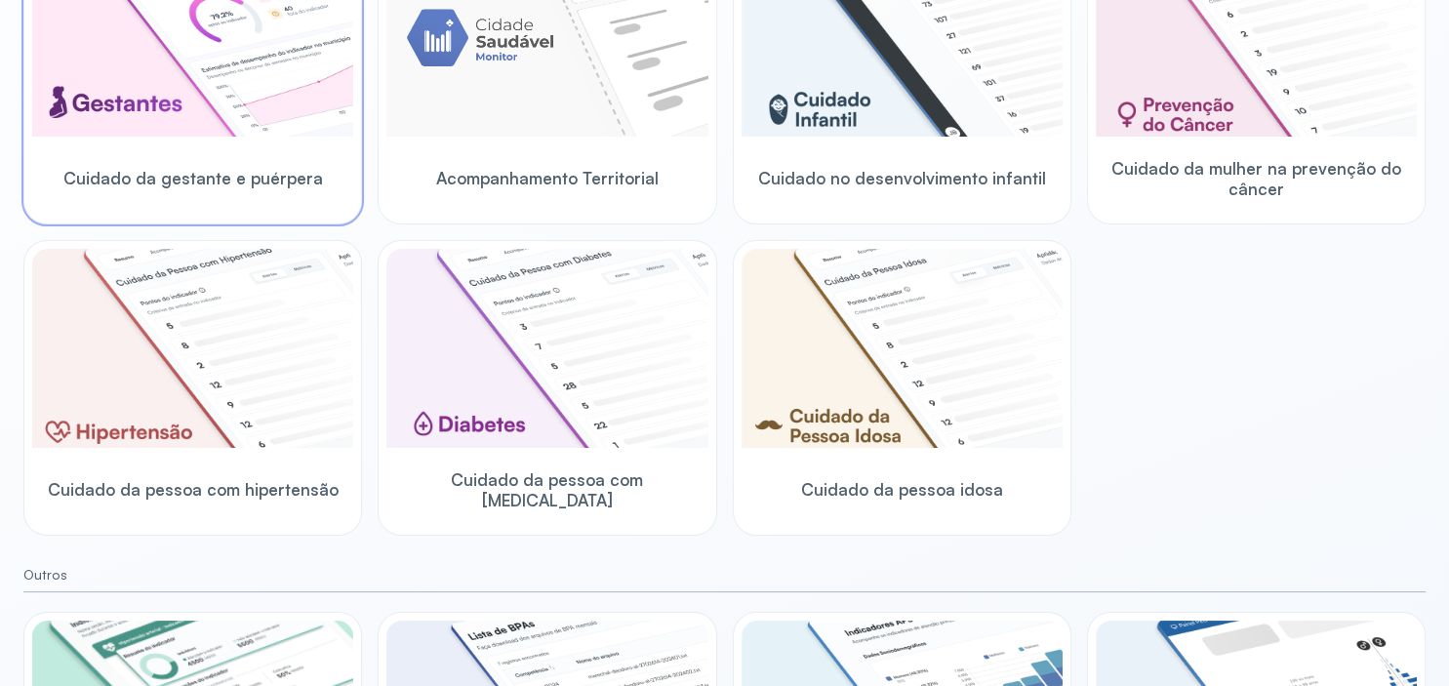 Image resolution: width=1449 pixels, height=686 pixels. I want to click on img: diabetics.png, so click(547, 348).